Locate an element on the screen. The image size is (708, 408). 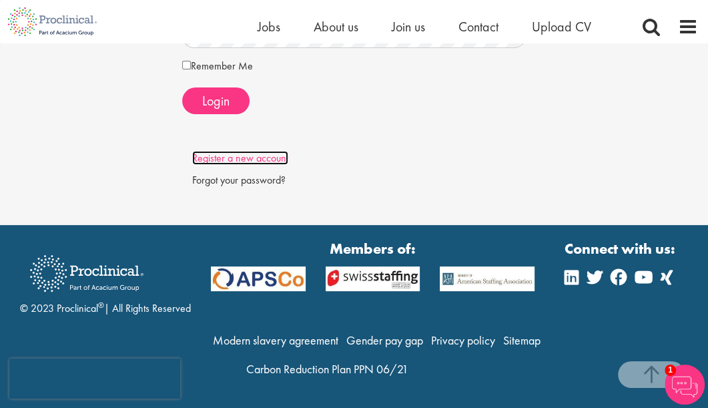
a: Jobs is located at coordinates (269, 27).